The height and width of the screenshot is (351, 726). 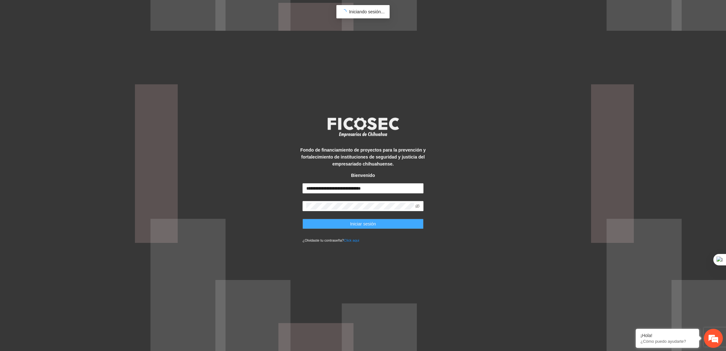 I want to click on span: Iniciando sesión..., so click(x=367, y=12).